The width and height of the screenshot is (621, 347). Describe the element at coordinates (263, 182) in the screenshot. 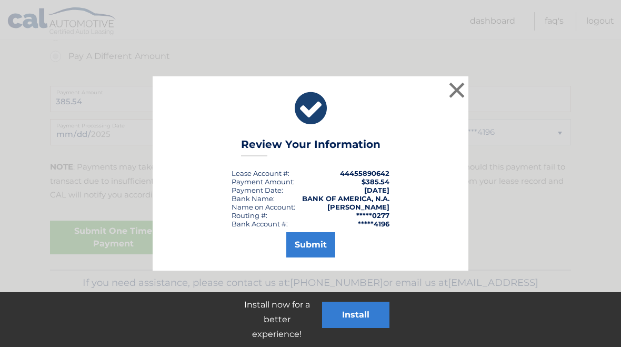

I see `div: Payment Amount:` at that location.